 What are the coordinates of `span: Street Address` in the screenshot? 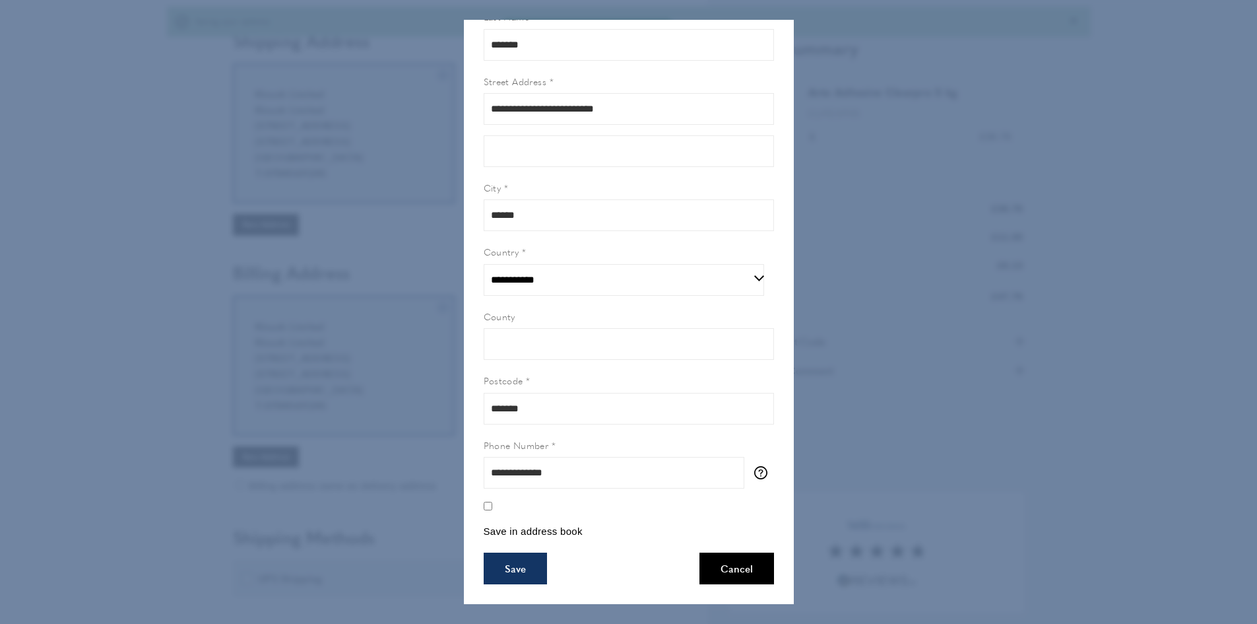 It's located at (515, 81).